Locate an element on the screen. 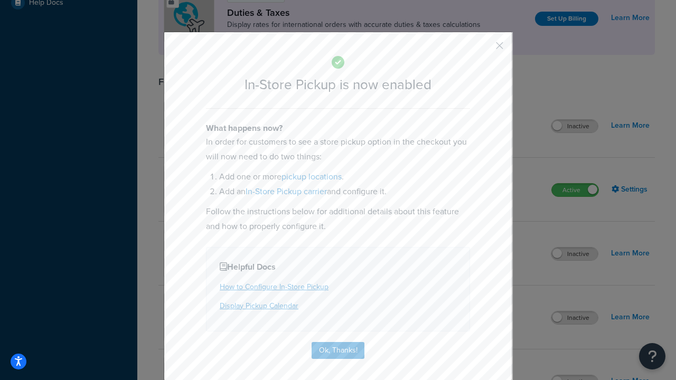 The width and height of the screenshot is (676, 380). h4: Helpful Docs is located at coordinates (338, 267).